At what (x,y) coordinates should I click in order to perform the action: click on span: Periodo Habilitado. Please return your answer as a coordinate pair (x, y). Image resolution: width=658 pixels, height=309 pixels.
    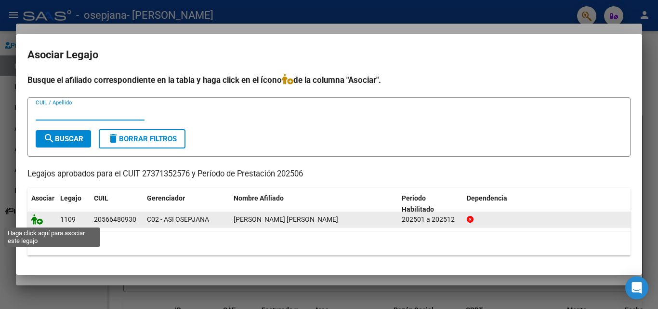
    Looking at the image, I should click on (417, 203).